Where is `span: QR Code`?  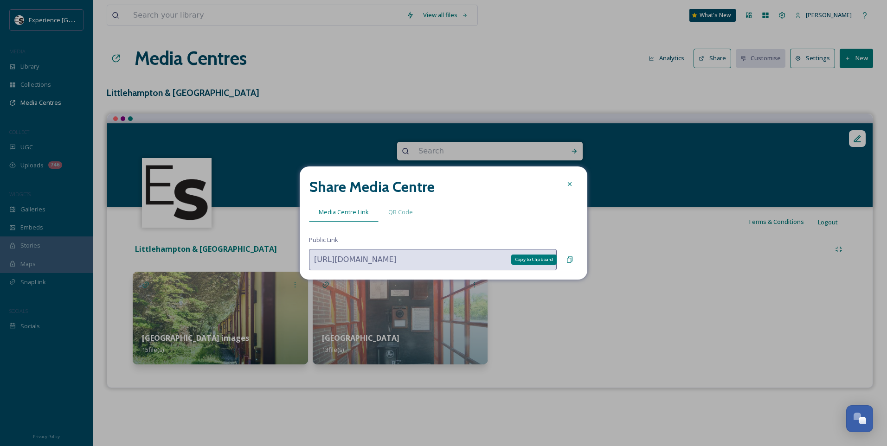
span: QR Code is located at coordinates (400, 212).